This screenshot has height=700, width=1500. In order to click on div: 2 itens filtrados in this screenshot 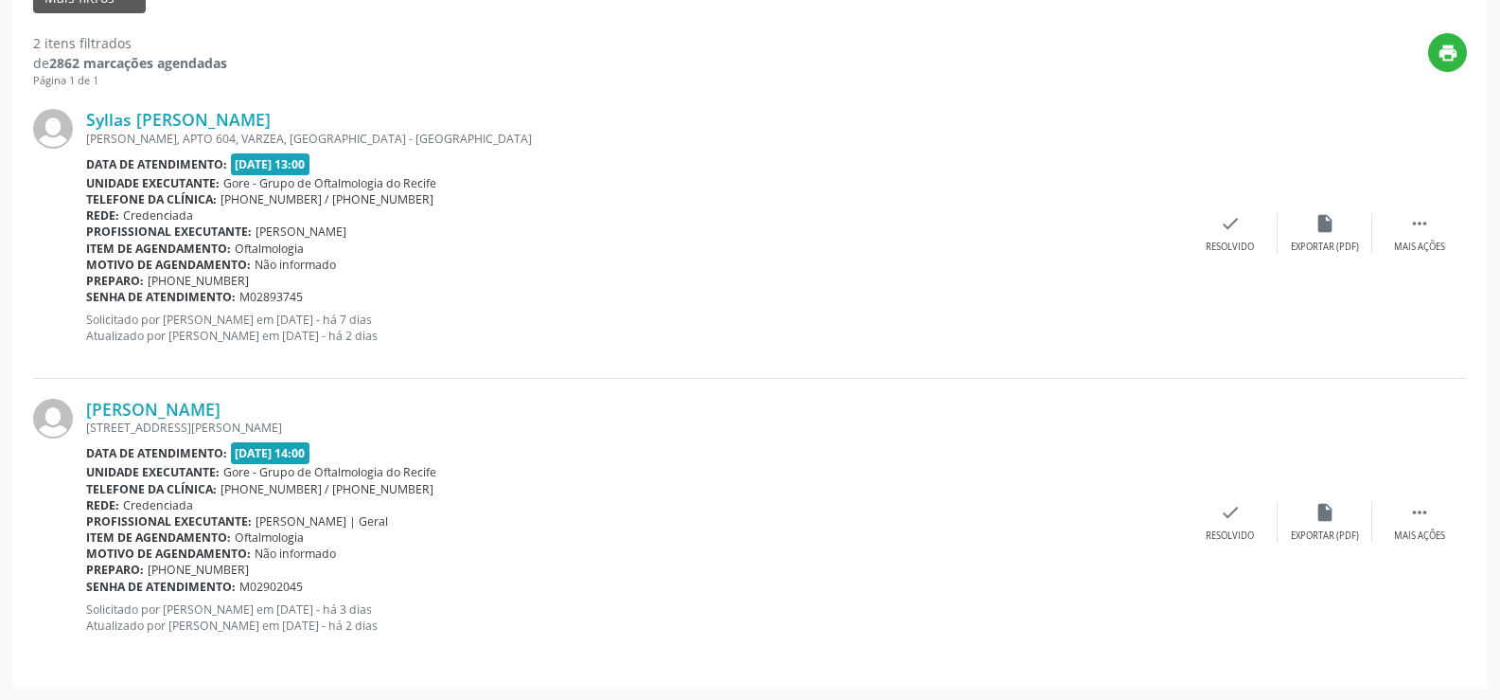, I will do `click(130, 43)`.